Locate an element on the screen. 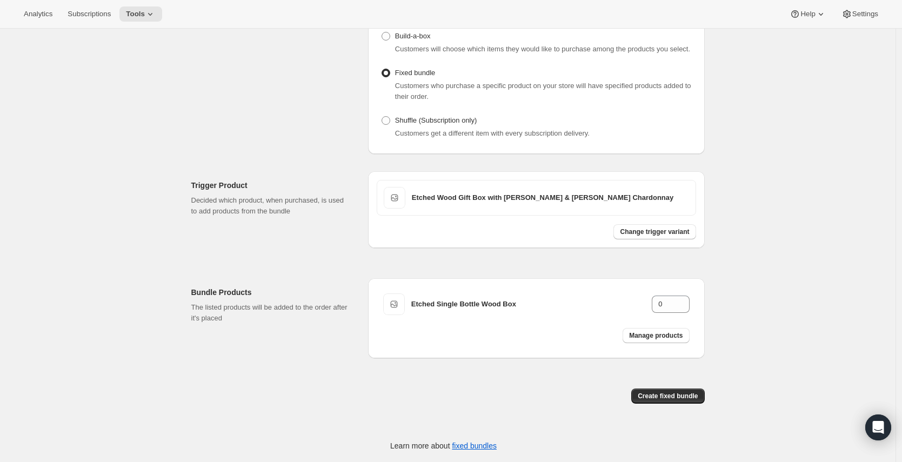  span: Build-a-box is located at coordinates (413, 36).